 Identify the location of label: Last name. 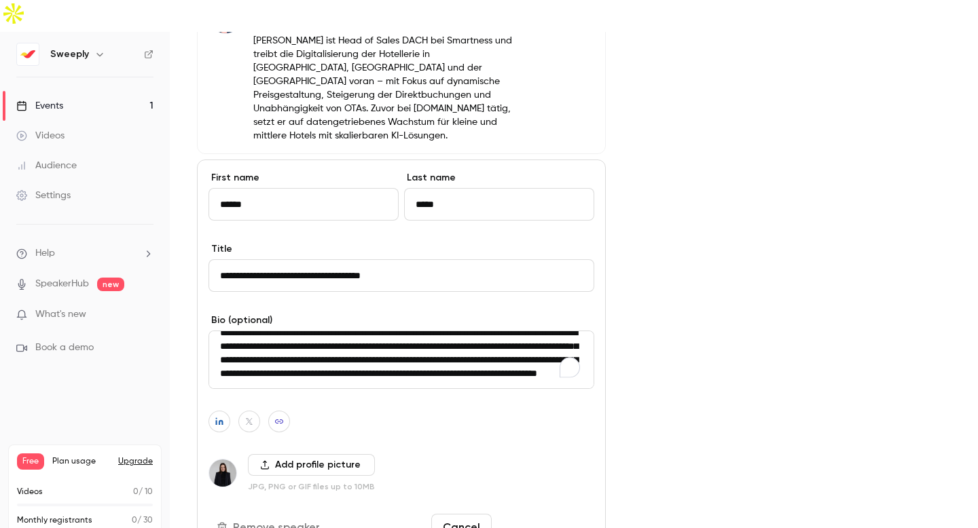
(499, 178).